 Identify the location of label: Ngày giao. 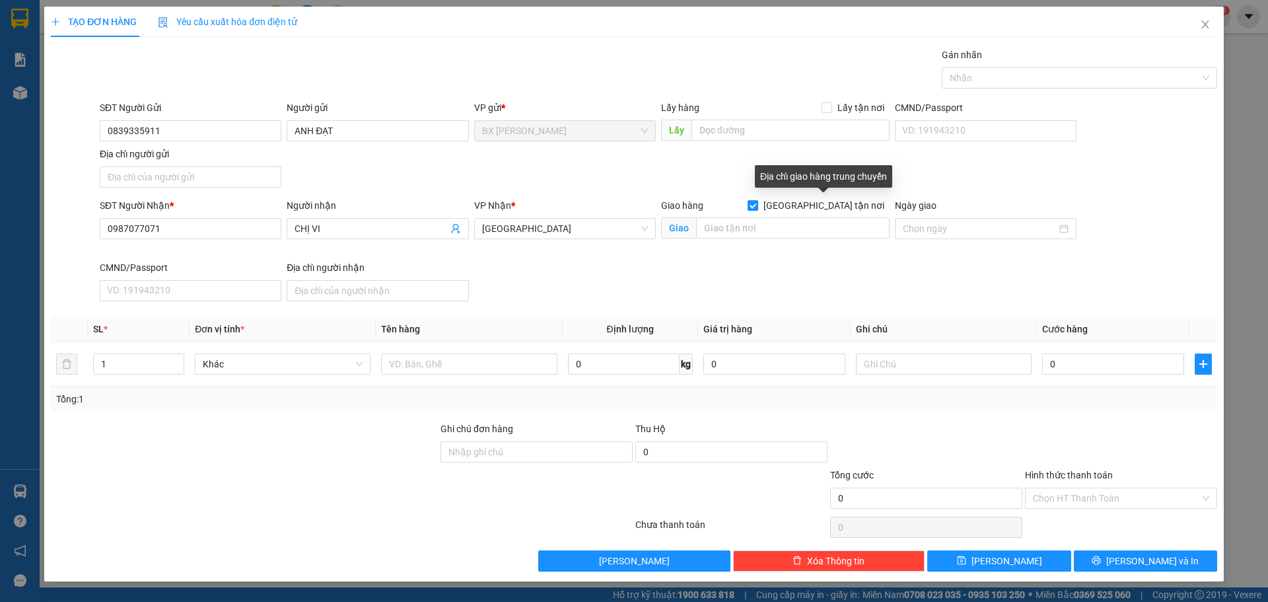
(916, 205).